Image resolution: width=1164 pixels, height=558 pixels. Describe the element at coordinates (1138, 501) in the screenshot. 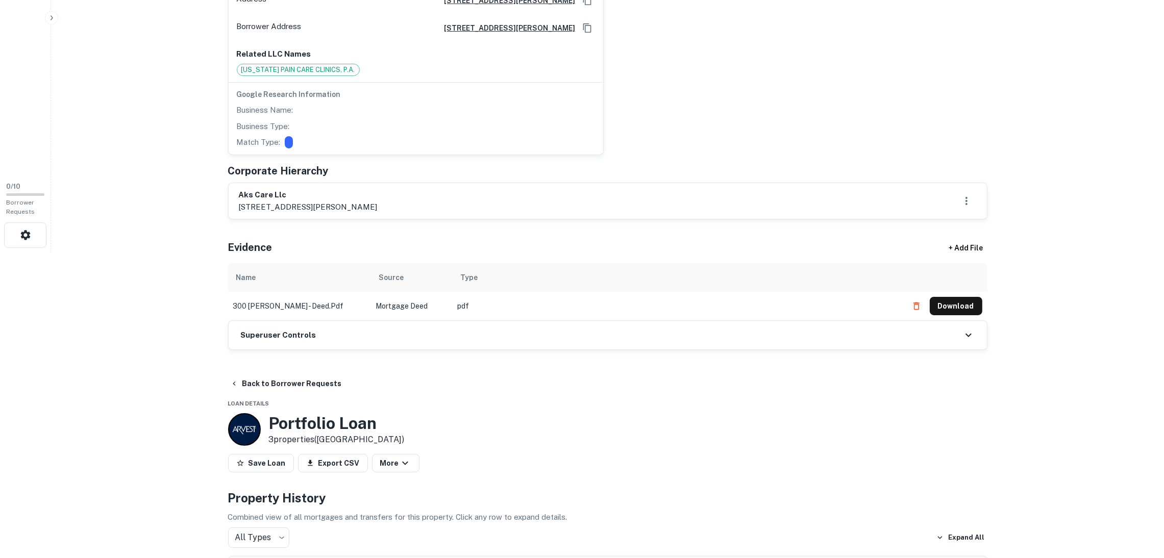

I see `div: Chat Widget` at that location.